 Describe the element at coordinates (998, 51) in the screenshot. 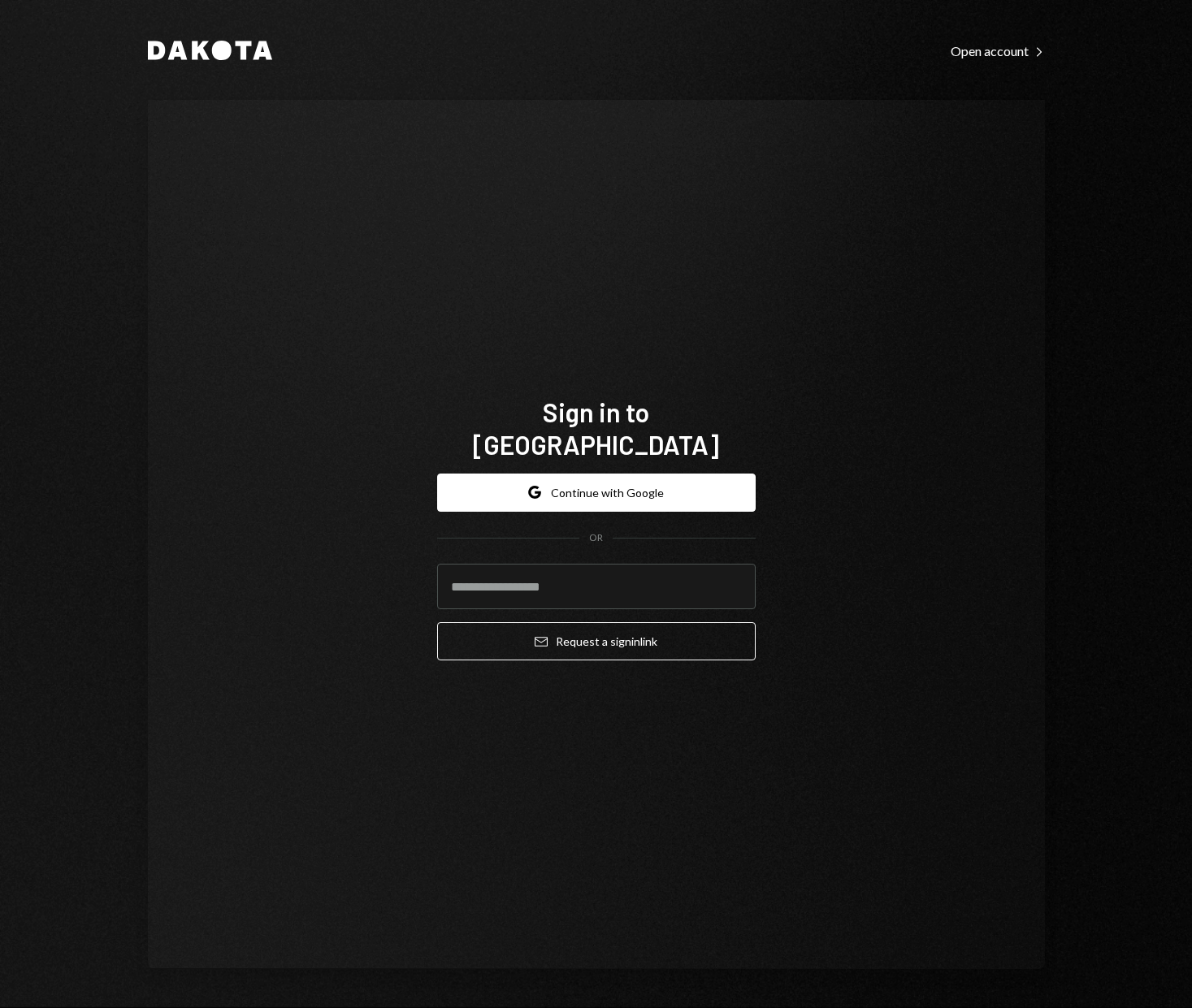

I see `div: Open account` at that location.